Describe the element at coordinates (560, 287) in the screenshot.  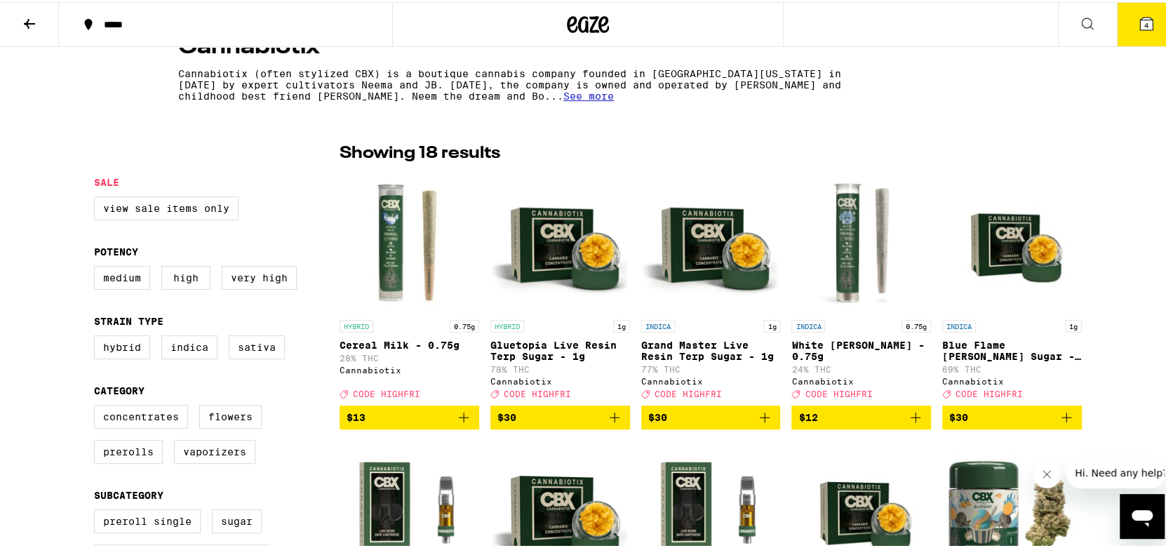
I see `a: Open page for Gluetopia Live Resin Terp Sugar - 1g from Cannabiotix` at that location.